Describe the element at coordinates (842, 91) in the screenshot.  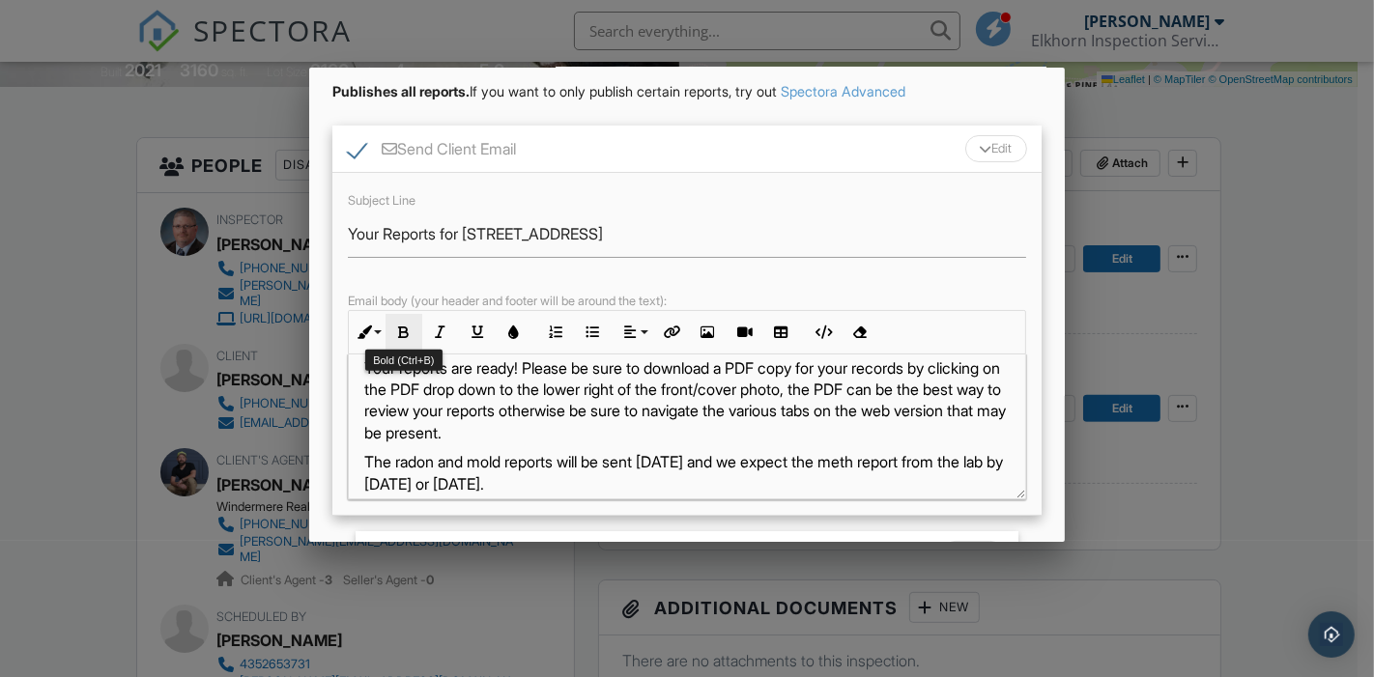
I see `a: Spectora Advanced` at that location.